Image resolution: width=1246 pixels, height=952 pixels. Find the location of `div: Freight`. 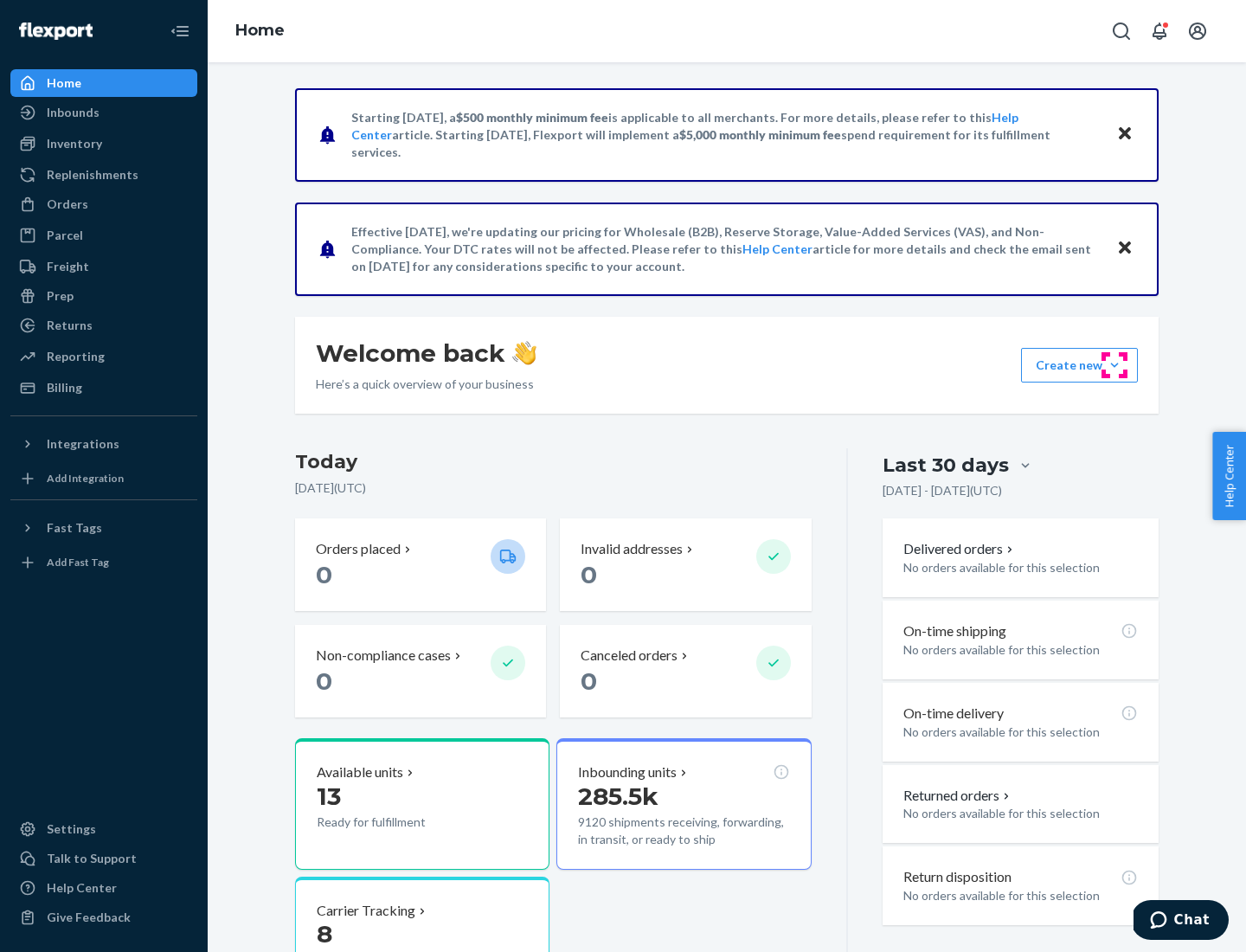

div: Freight is located at coordinates (67, 267).